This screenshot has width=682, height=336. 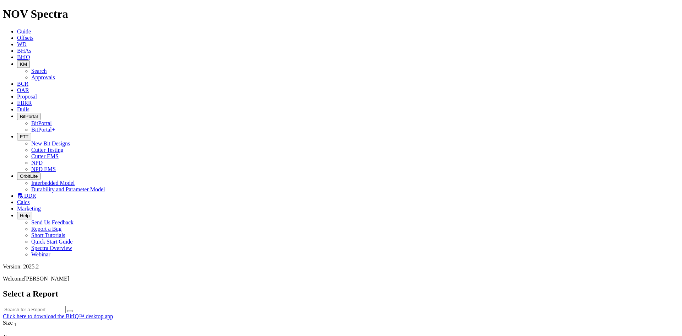 I want to click on a: BHAs, so click(x=24, y=50).